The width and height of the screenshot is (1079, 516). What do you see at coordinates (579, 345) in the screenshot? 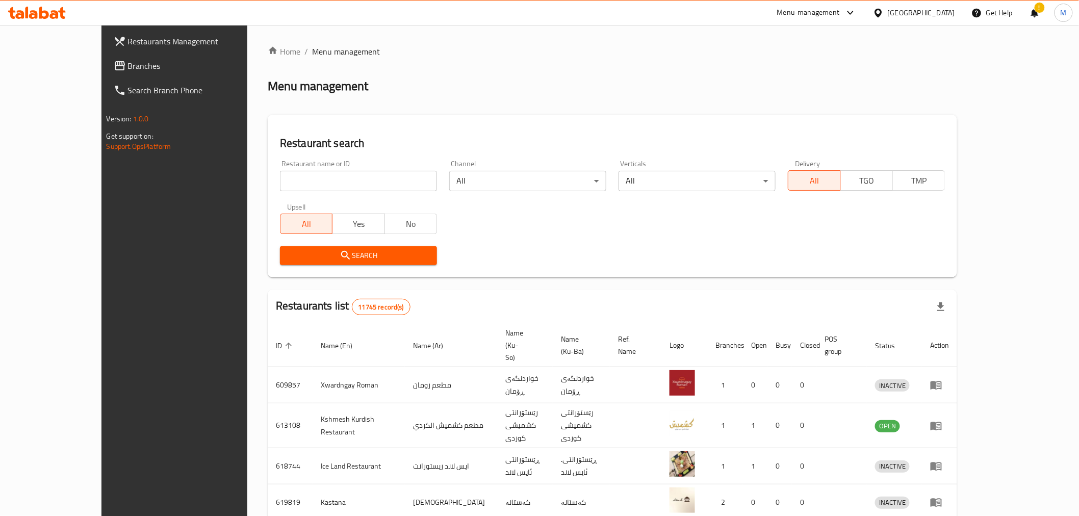
I see `span: Name (Ku-Ba)` at bounding box center [579, 345].